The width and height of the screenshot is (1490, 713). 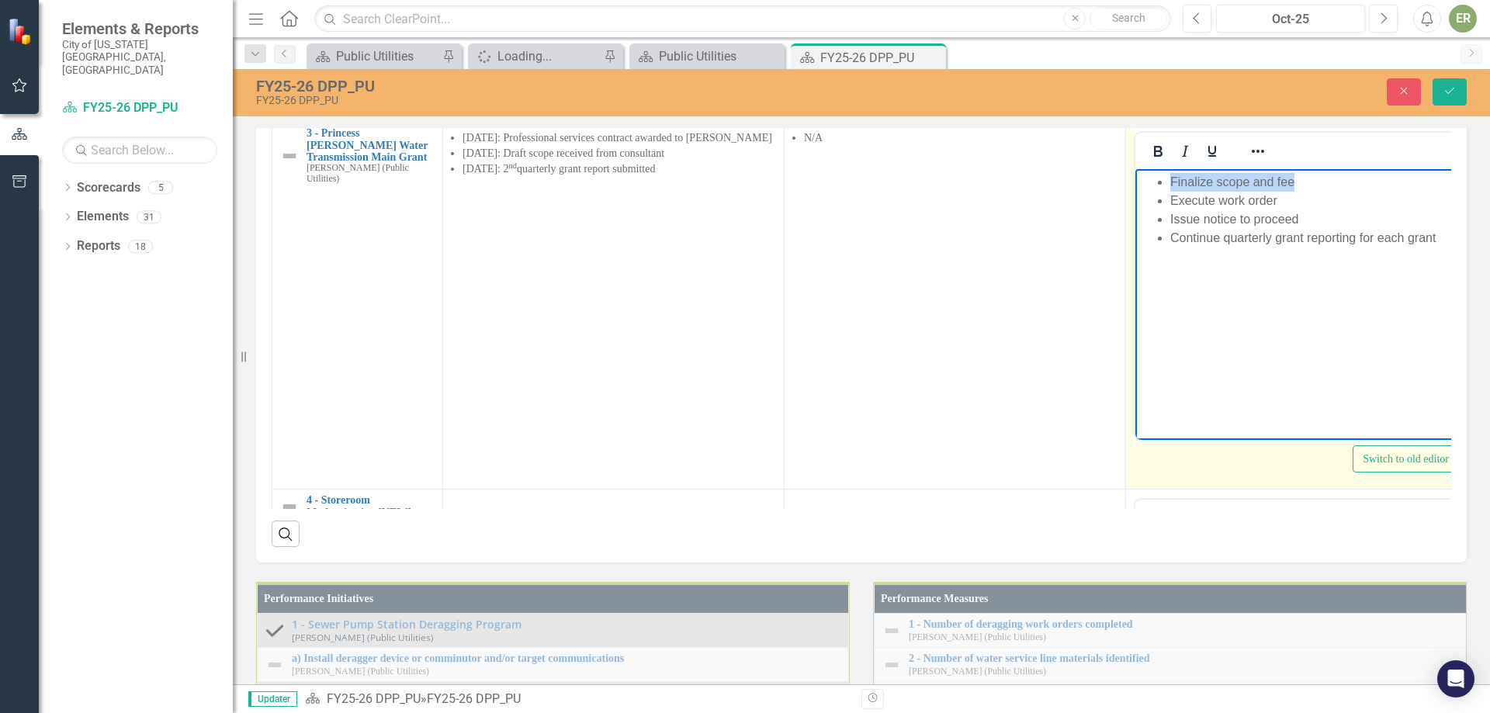 I want to click on input: Search ClearPoint..., so click(x=743, y=19).